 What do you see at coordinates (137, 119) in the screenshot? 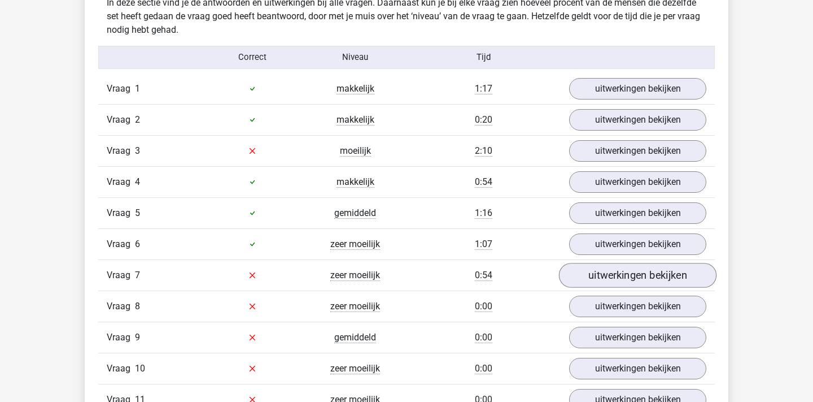
I see `span: 2` at bounding box center [137, 119].